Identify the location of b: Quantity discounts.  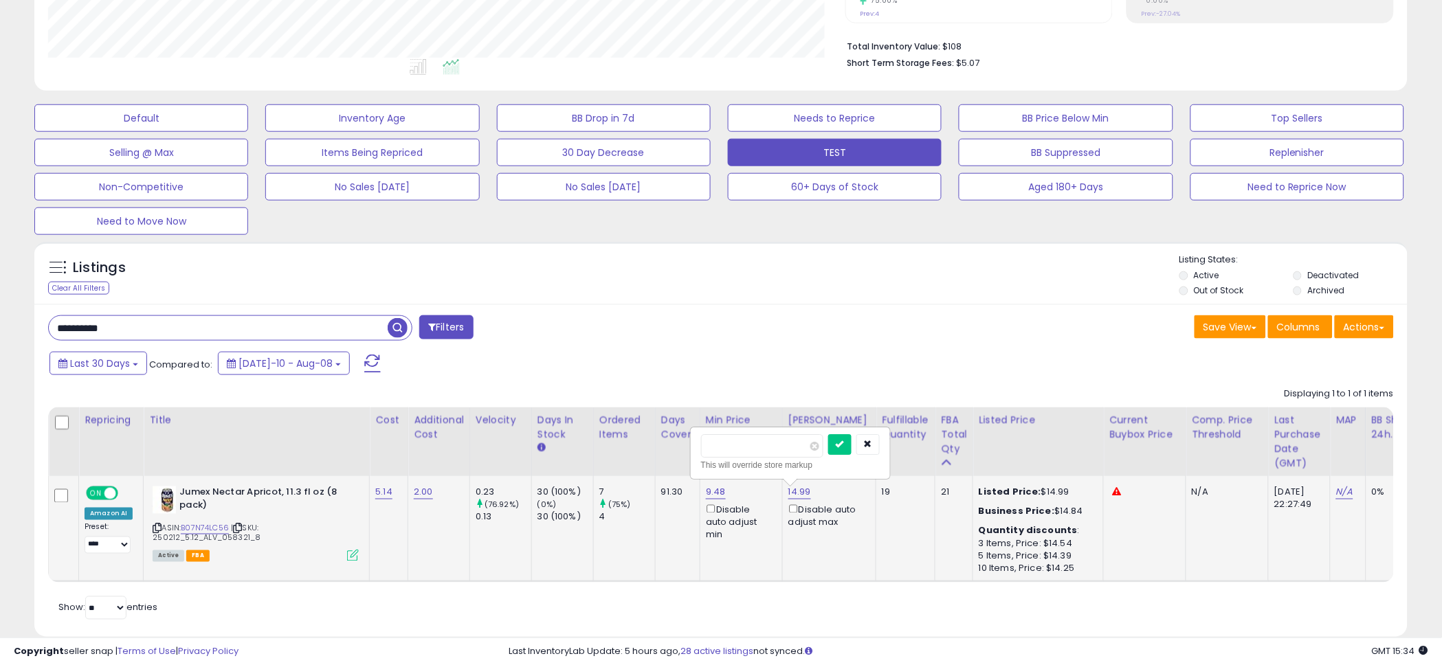
(1028, 531).